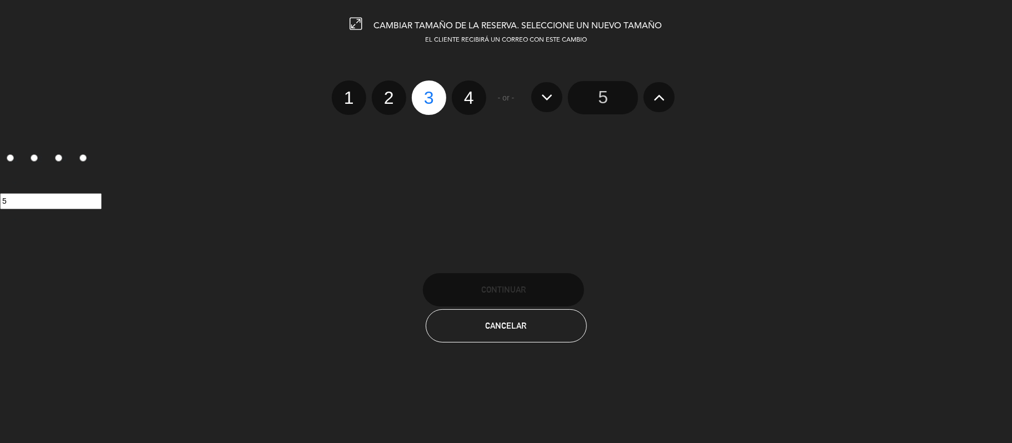  What do you see at coordinates (503, 290) in the screenshot?
I see `button: Continuar` at bounding box center [503, 290].